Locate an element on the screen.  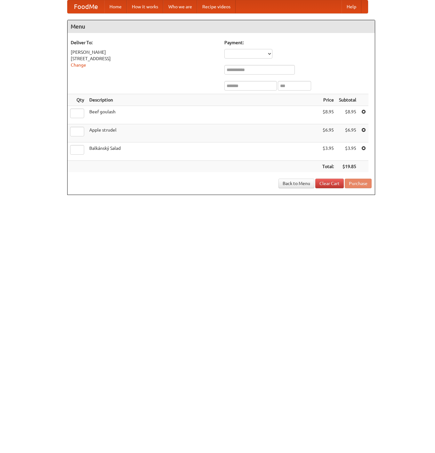
a: Recipe videos is located at coordinates (217, 7).